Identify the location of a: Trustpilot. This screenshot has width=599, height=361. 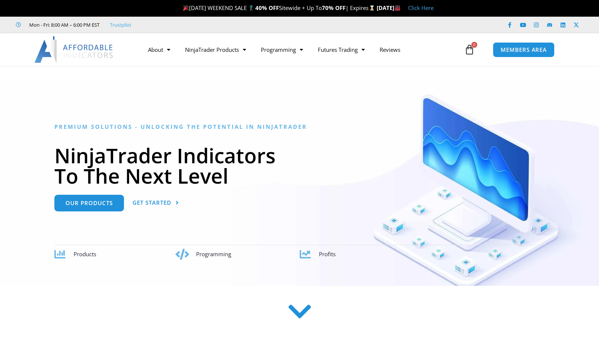
(121, 25).